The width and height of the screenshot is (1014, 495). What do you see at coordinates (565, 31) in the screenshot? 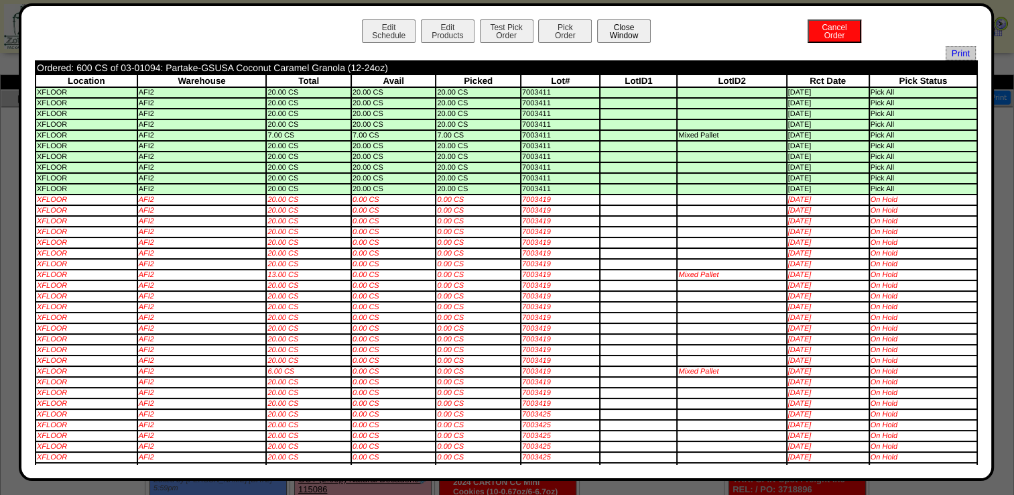
I see `button: PickOrder` at bounding box center [565, 31].